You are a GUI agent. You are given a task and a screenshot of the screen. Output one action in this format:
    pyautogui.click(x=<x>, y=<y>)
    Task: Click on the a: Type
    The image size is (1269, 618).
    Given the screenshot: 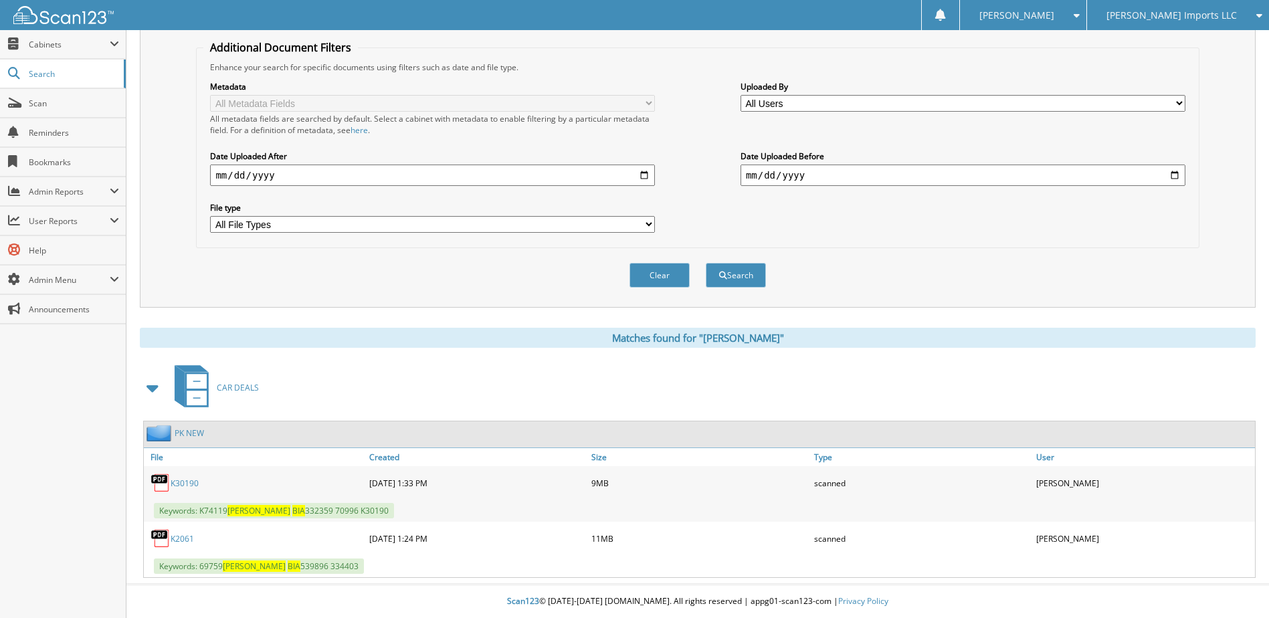 What is the action you would take?
    pyautogui.click(x=922, y=457)
    